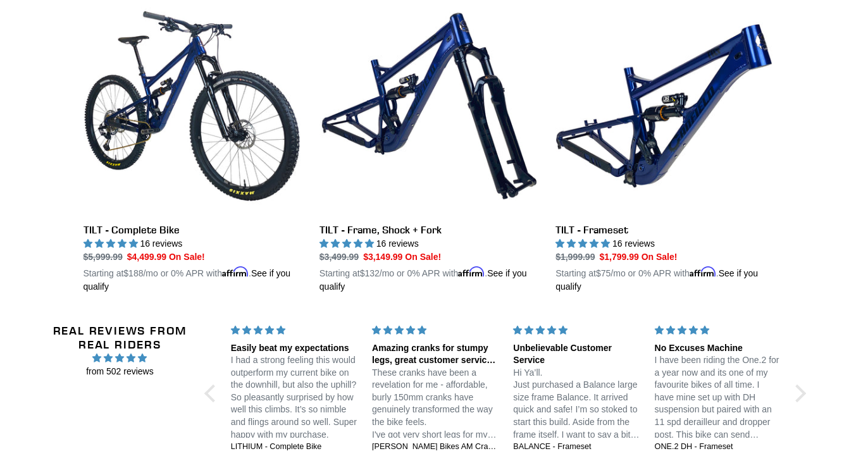  What do you see at coordinates (717, 447) in the screenshot?
I see `a: ONE.2 DH - Frameset` at bounding box center [717, 447].